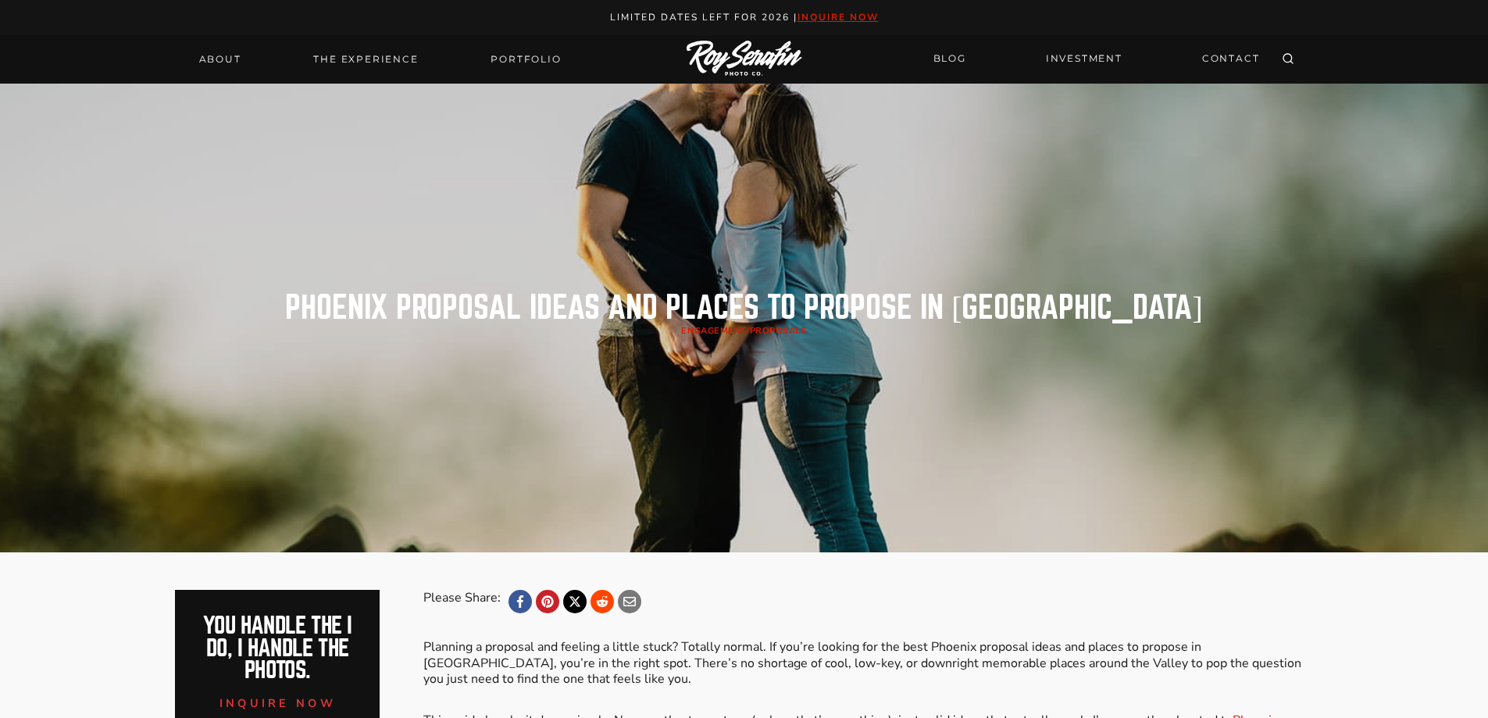 The width and height of the screenshot is (1488, 718). Describe the element at coordinates (462, 601) in the screenshot. I see `div: Please Share:` at that location.